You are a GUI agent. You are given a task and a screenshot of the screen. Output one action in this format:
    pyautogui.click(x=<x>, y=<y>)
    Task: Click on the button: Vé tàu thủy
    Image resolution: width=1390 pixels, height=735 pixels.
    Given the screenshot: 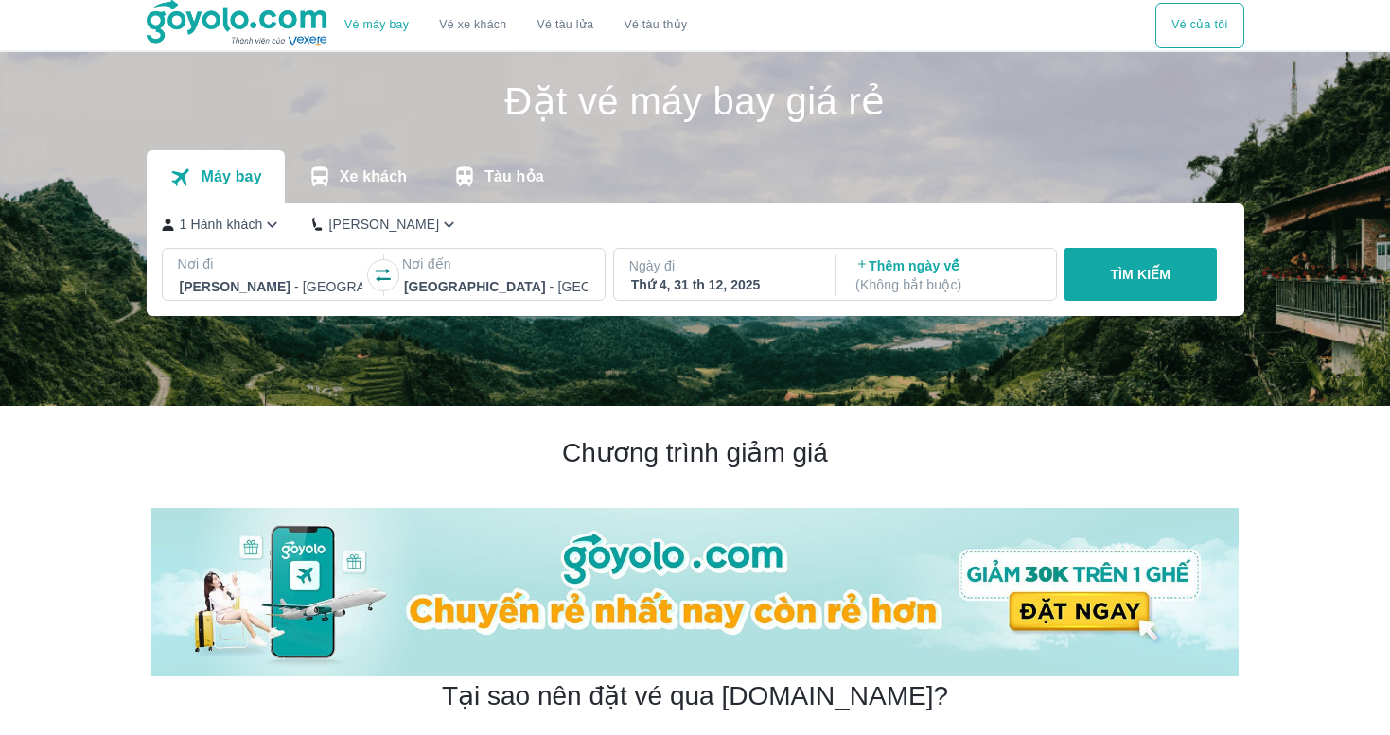 What is the action you would take?
    pyautogui.click(x=655, y=26)
    